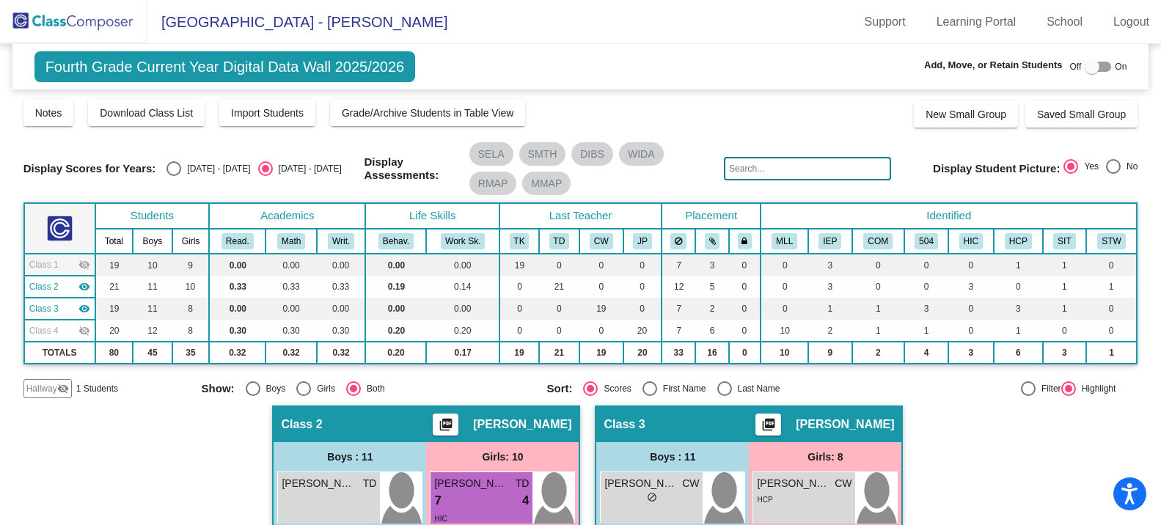  I want to click on span: 7, so click(437, 501).